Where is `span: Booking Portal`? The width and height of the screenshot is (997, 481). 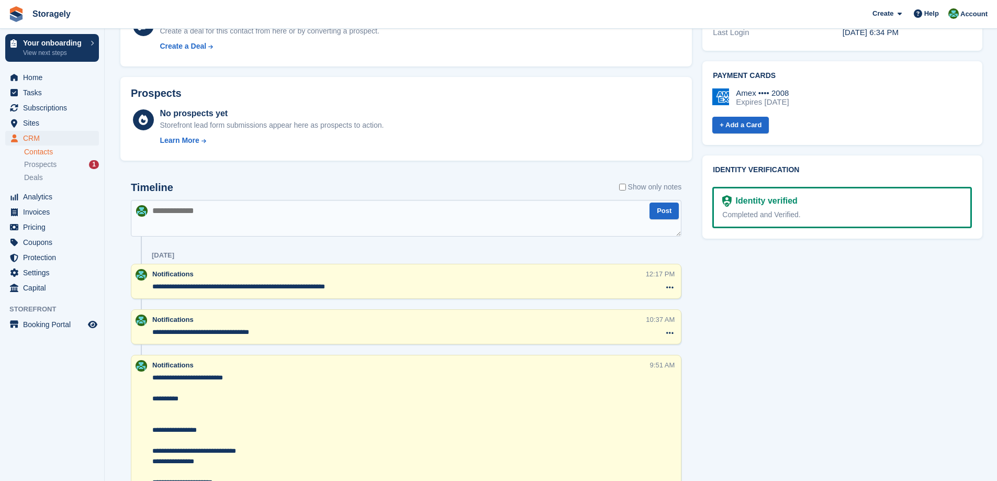 span: Booking Portal is located at coordinates (54, 325).